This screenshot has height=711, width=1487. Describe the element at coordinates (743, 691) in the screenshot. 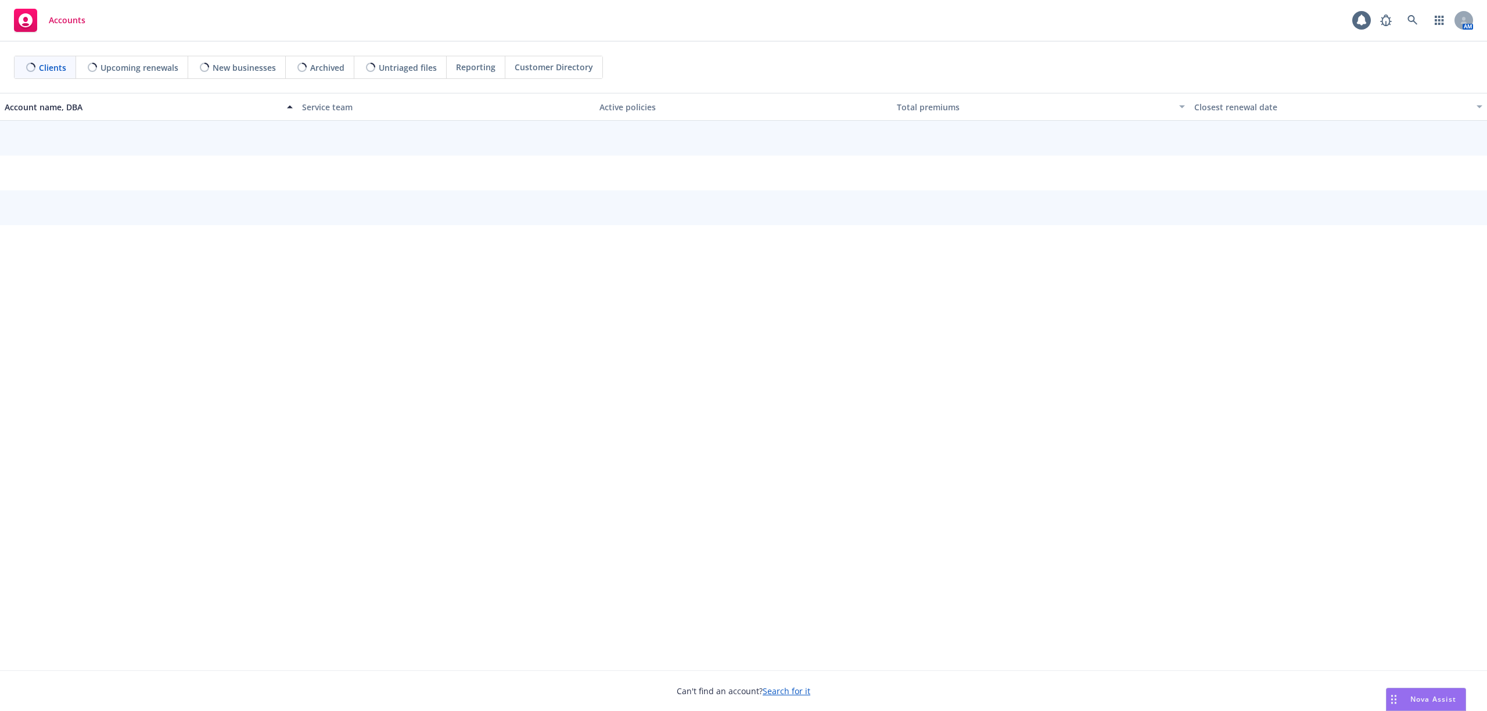

I see `span: Can't find an account?` at that location.